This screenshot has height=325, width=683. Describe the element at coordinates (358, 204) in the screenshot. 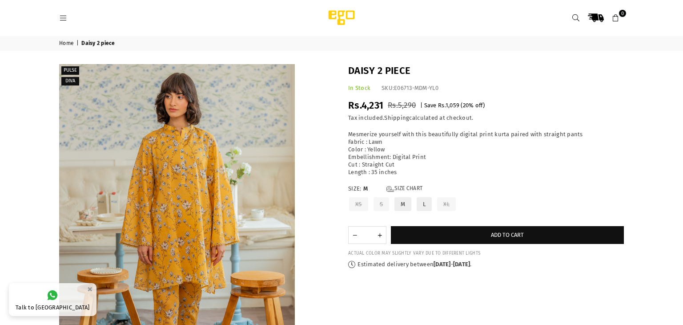

I see `label: XS` at that location.